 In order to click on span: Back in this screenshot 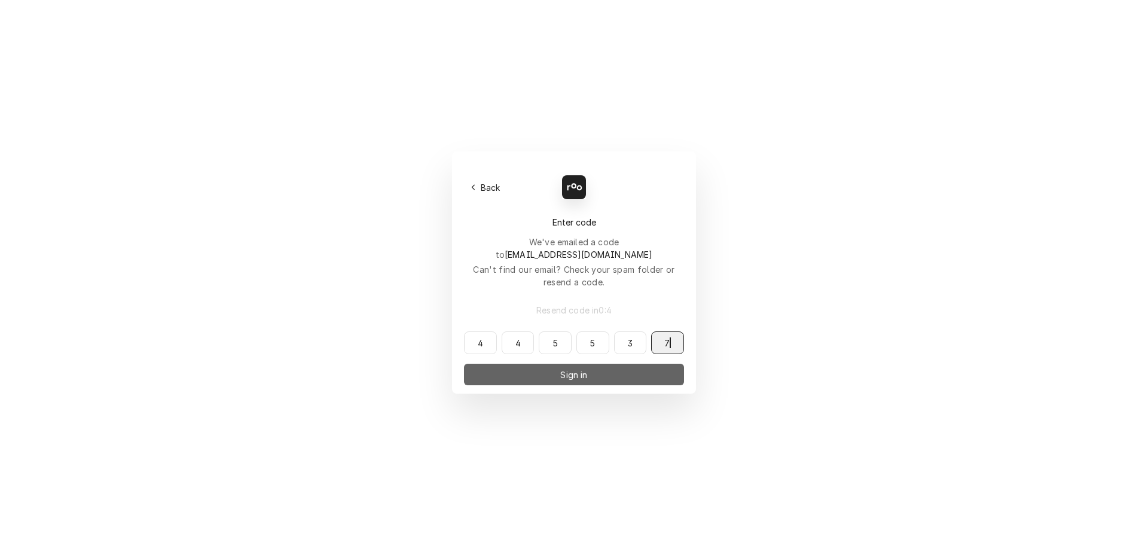, I will do `click(490, 187)`.